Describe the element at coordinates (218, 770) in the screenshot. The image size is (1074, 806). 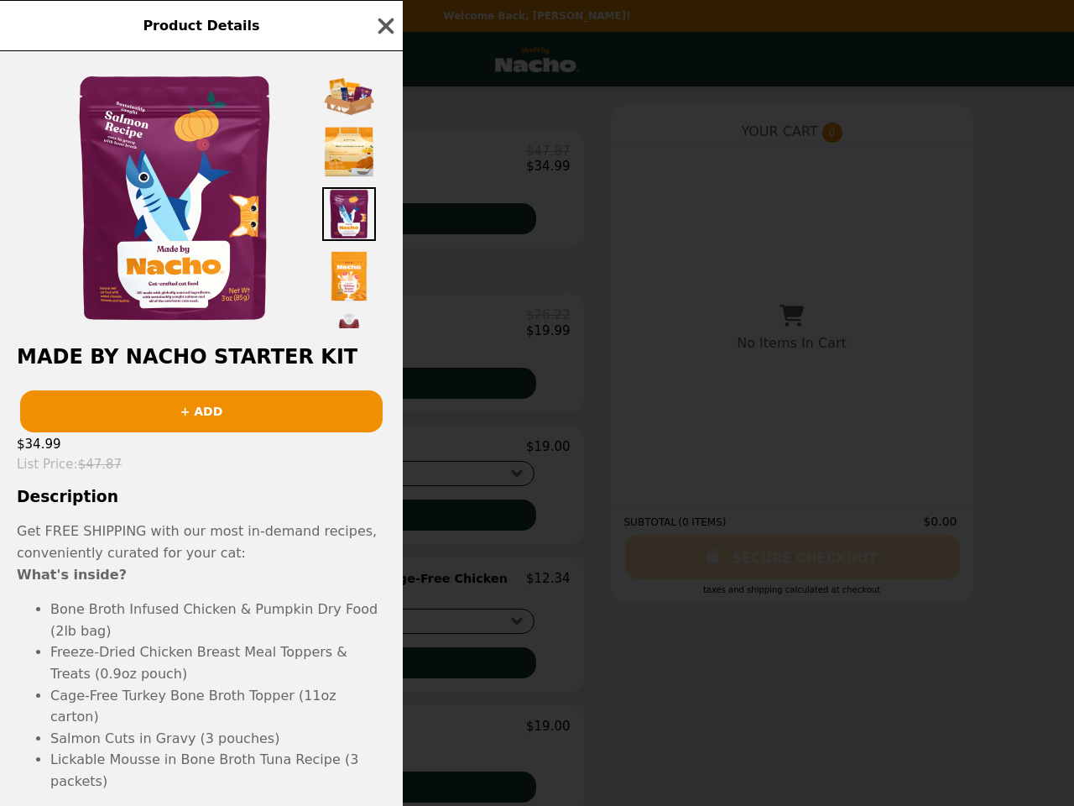
I see `li: Lickable Mousse in Bone Broth Tuna Recipe (3 packets)` at that location.